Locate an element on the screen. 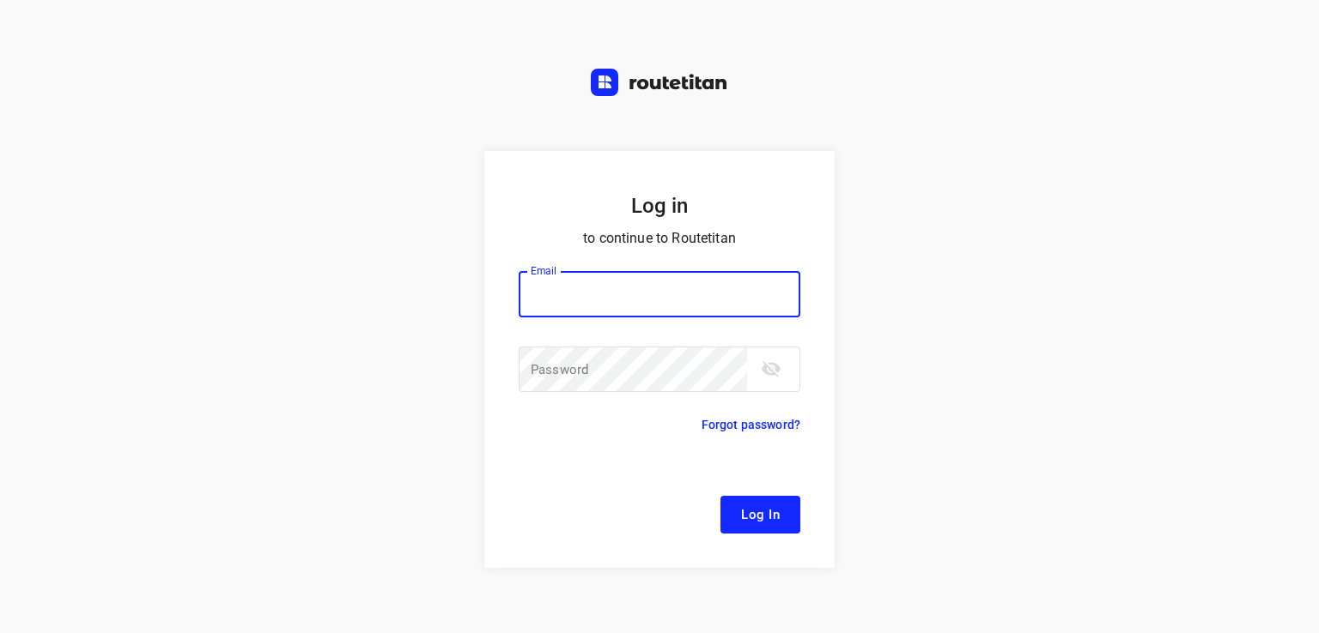 This screenshot has height=633, width=1319. button: toggle password visibility is located at coordinates (771, 369).